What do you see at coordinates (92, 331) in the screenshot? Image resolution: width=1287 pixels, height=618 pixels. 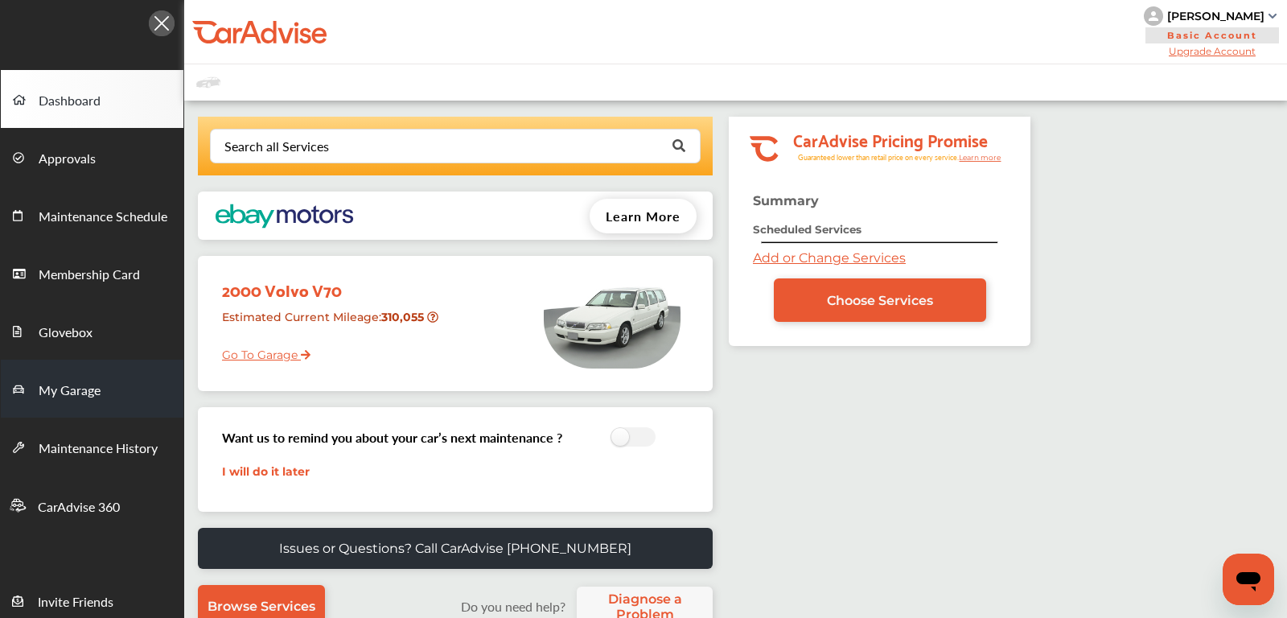 I see `a: Glovebox` at bounding box center [92, 331].